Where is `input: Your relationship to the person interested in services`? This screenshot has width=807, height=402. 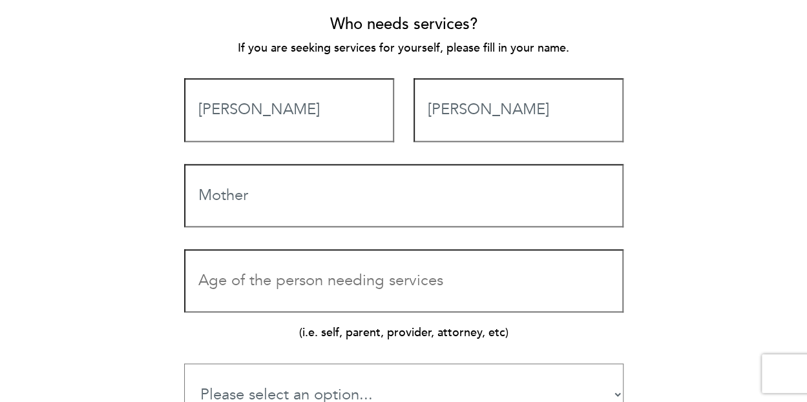
input: Your relationship to the person interested in services is located at coordinates (404, 196).